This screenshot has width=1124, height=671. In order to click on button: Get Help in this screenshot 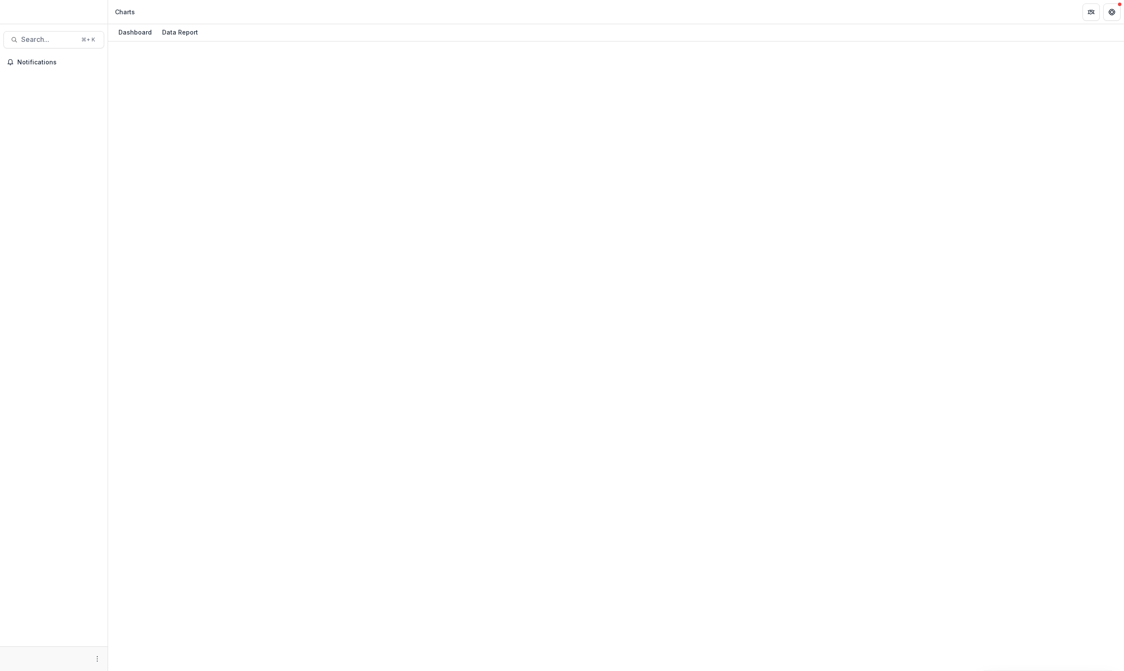, I will do `click(1112, 12)`.